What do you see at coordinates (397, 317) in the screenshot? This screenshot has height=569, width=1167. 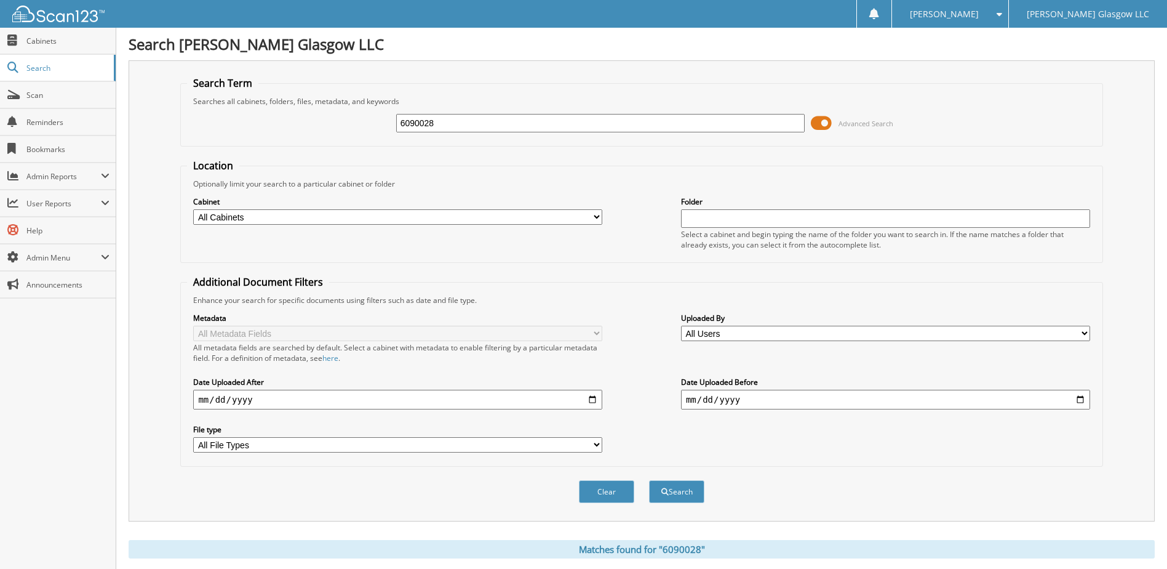 I see `label: Metadata` at bounding box center [397, 317].